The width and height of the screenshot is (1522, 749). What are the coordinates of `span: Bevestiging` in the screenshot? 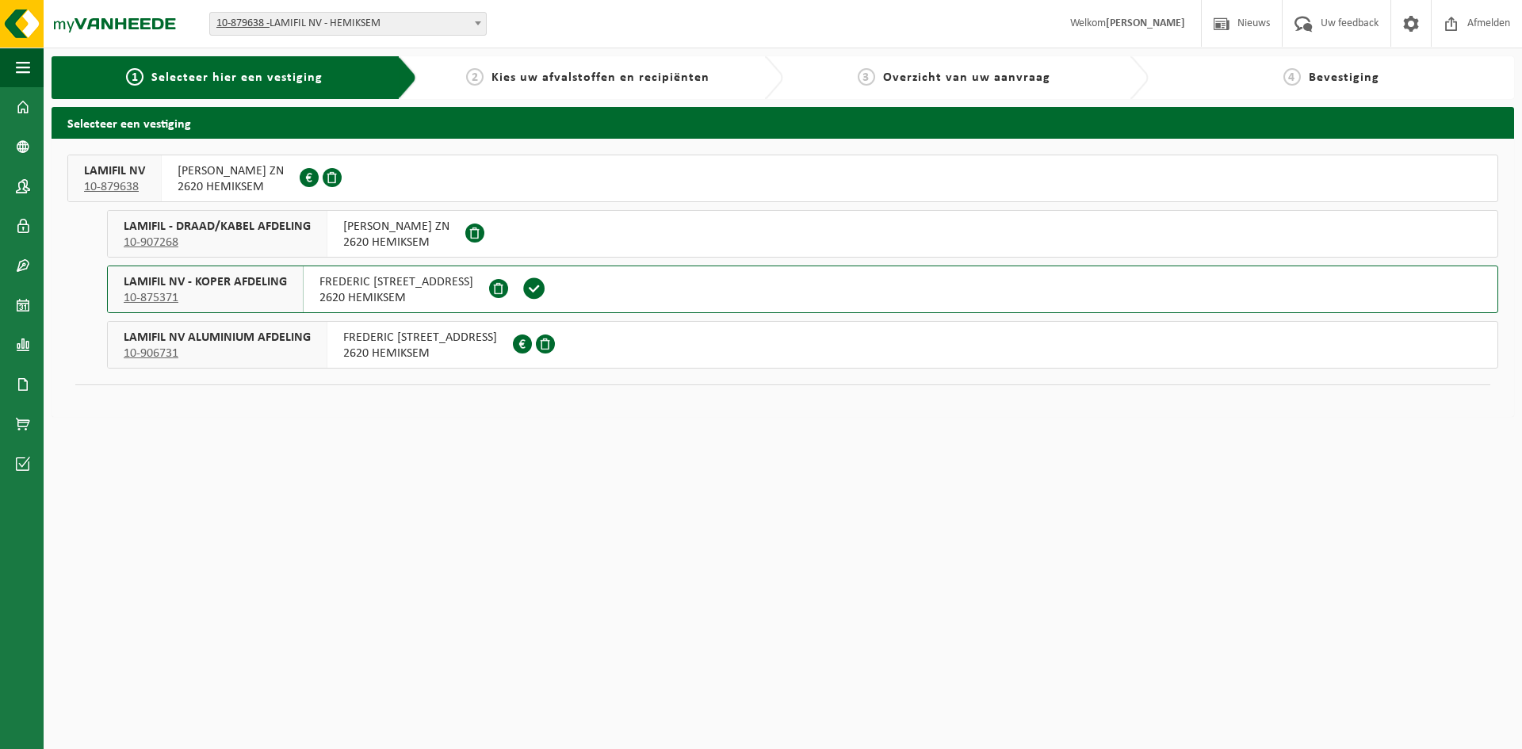 It's located at (1344, 78).